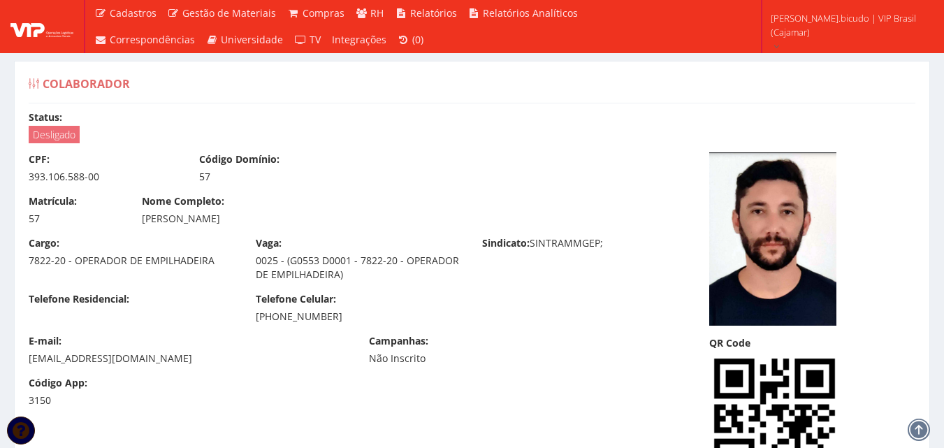 The height and width of the screenshot is (448, 944). I want to click on span: Gestão de Materiais, so click(229, 13).